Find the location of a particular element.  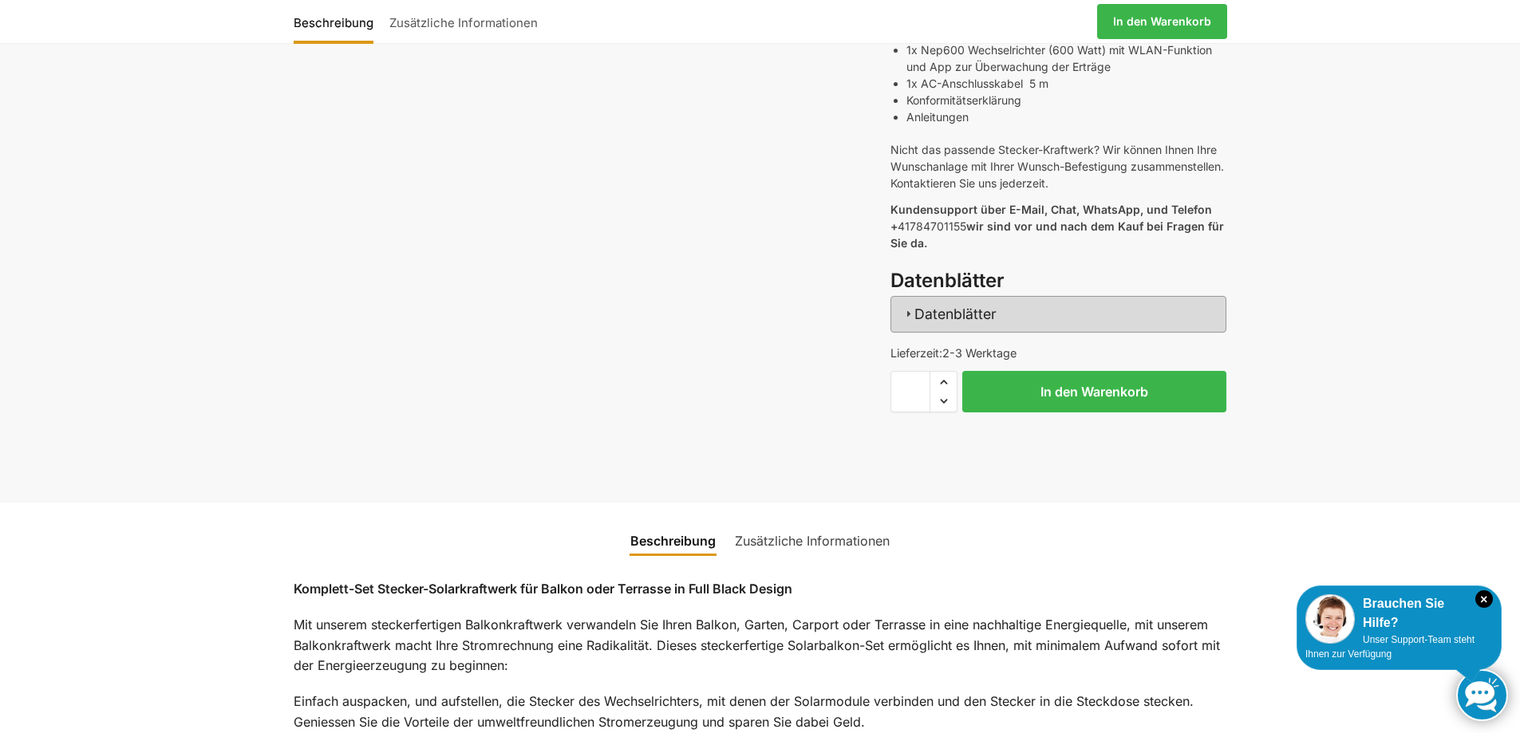

li: 1x Nep600 Wechselrichter (600 Watt) mit WLAN-Funktion und App zur Überwachung der Erträge is located at coordinates (1066, 58).